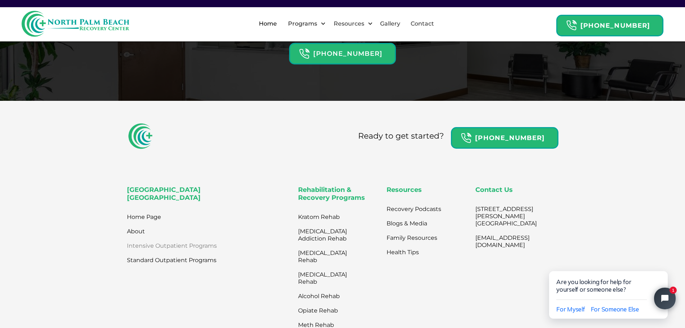 The width and height of the screenshot is (685, 328). Describe the element at coordinates (136, 231) in the screenshot. I see `a: About` at that location.